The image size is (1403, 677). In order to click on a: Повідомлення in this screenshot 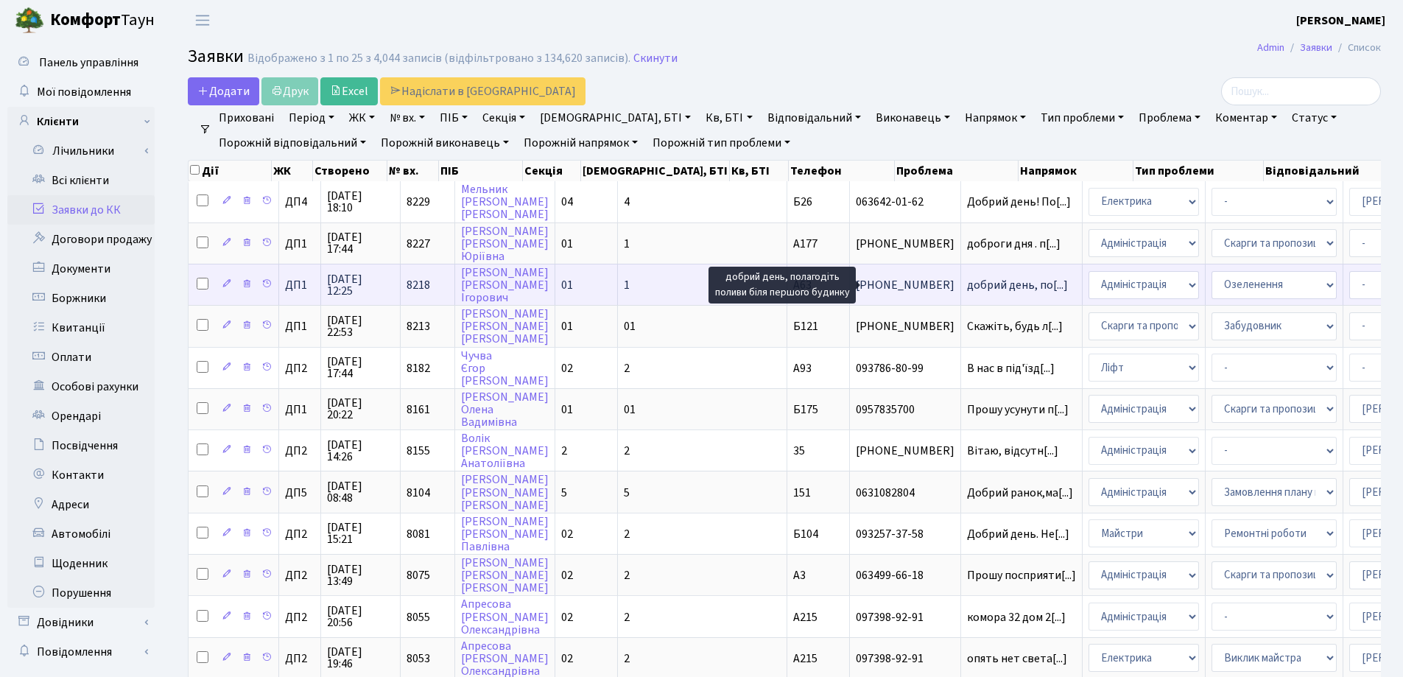, I will do `click(81, 652)`.